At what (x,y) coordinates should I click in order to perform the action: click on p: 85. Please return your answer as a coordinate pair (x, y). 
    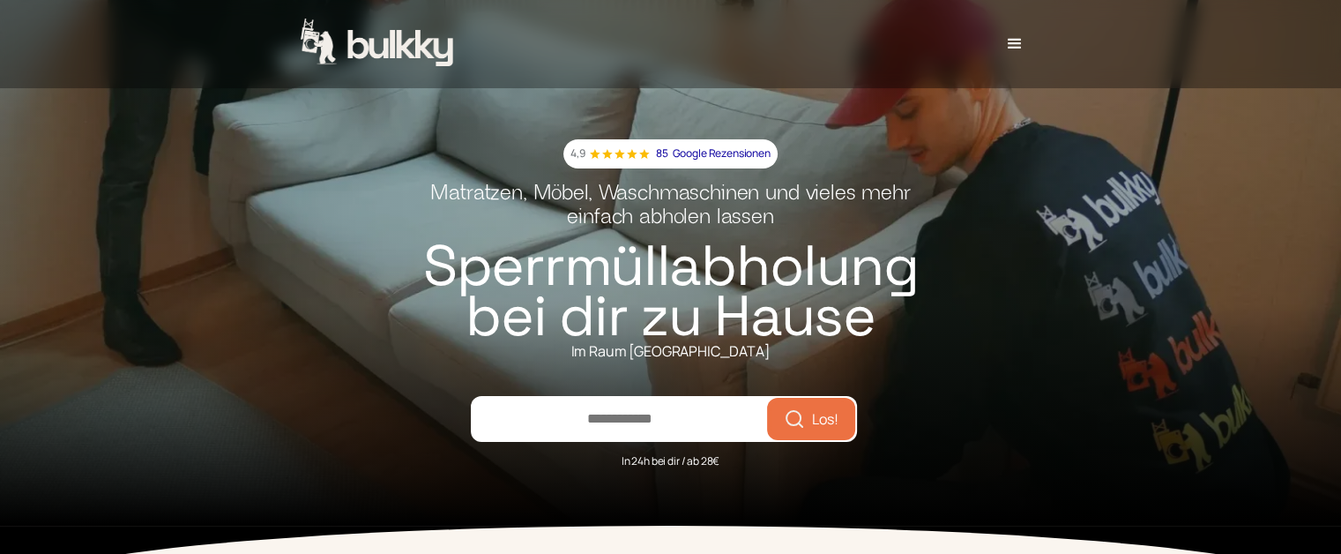
    Looking at the image, I should click on (662, 153).